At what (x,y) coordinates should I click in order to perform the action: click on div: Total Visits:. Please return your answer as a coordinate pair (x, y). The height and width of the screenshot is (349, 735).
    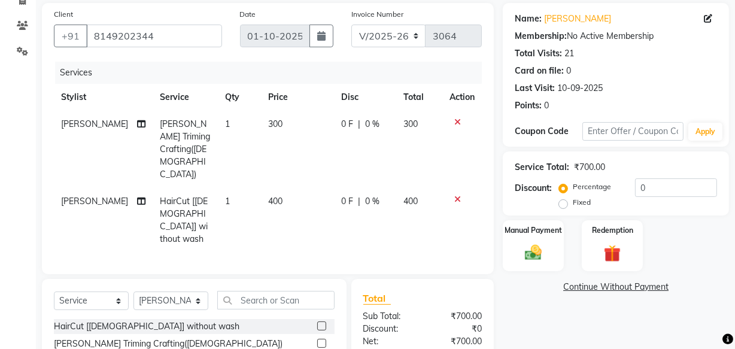
    Looking at the image, I should click on (538, 53).